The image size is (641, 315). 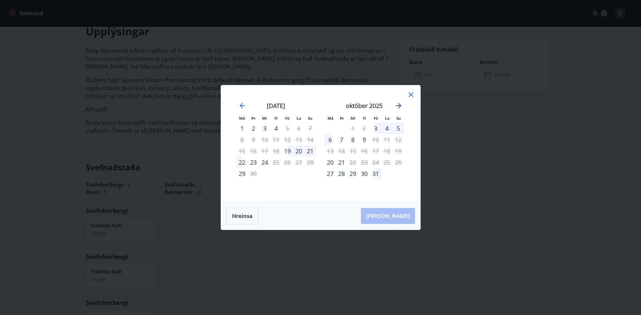 I want to click on td: Choose mánudagur, 29. september 2025 as your check-in date. It’s available., so click(x=242, y=174).